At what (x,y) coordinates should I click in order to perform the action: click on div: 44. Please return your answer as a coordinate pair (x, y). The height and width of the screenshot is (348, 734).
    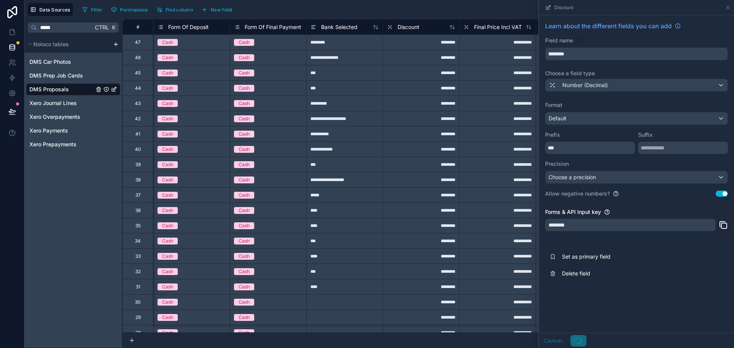
    Looking at the image, I should click on (138, 88).